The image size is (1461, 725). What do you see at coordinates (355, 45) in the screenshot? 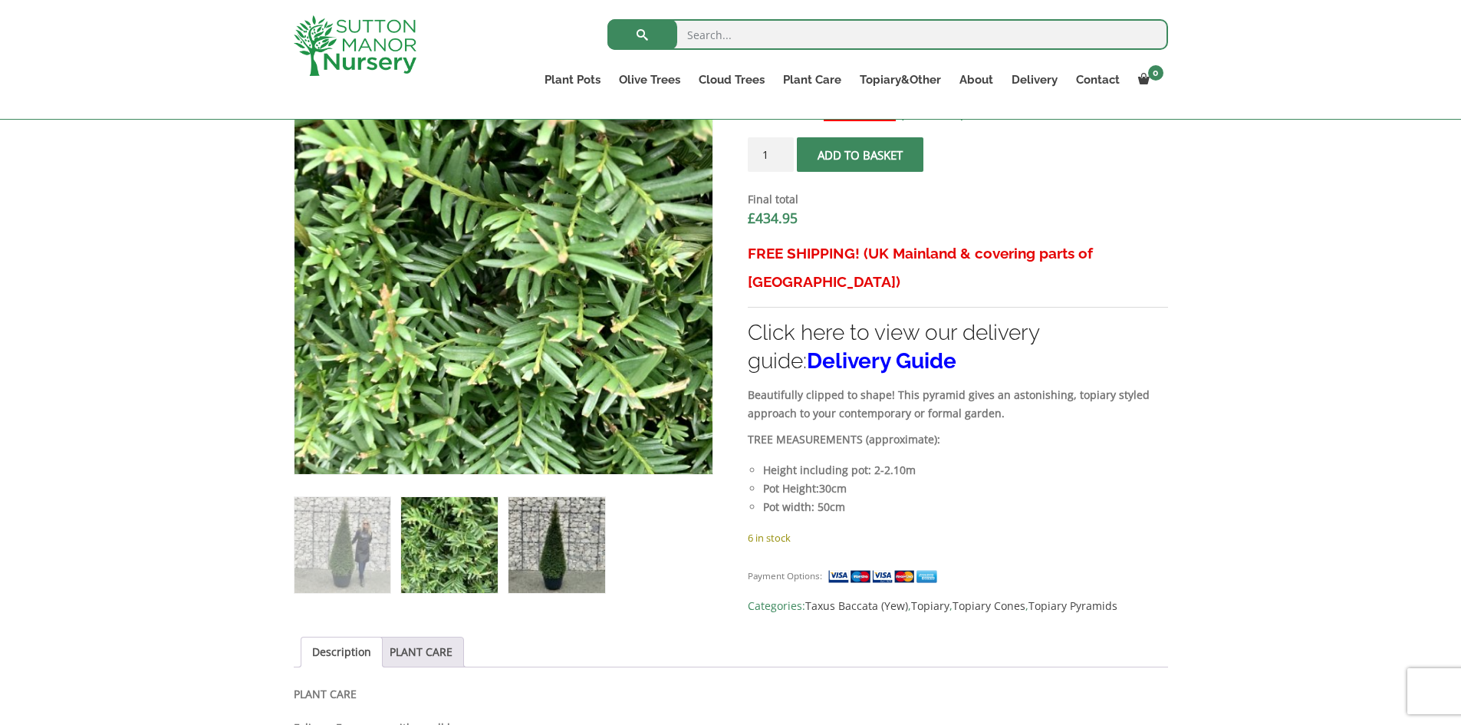
I see `img: logo` at bounding box center [355, 45].